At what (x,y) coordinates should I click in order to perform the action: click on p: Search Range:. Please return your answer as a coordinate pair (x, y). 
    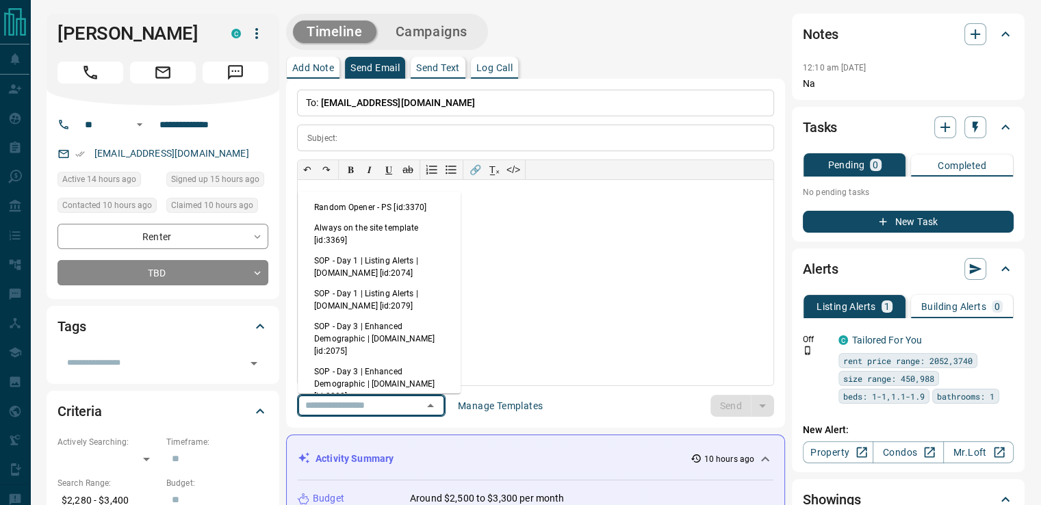
    Looking at the image, I should click on (108, 483).